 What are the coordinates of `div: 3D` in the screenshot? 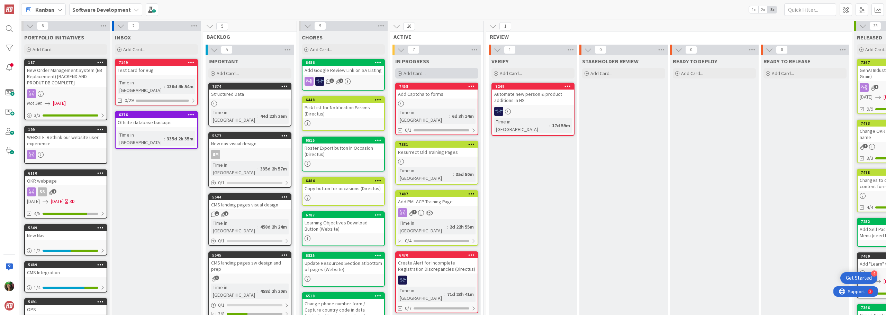 It's located at (72, 201).